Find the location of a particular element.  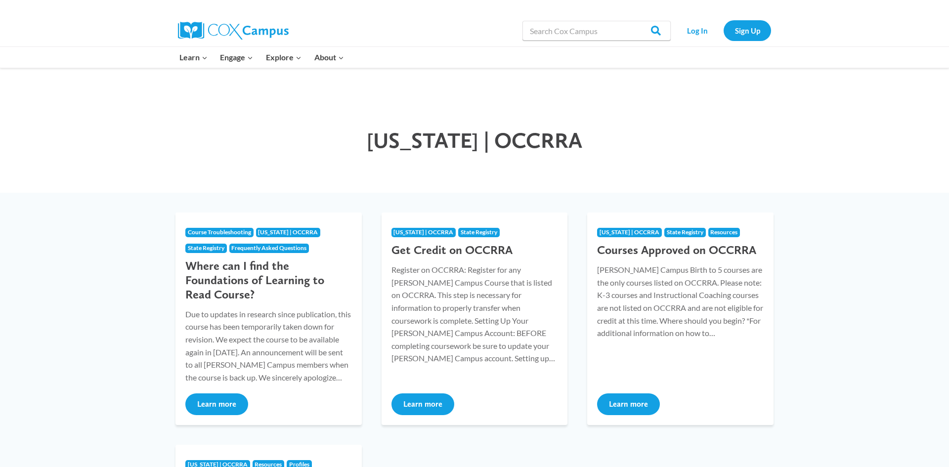

span: About is located at coordinates (329, 57).